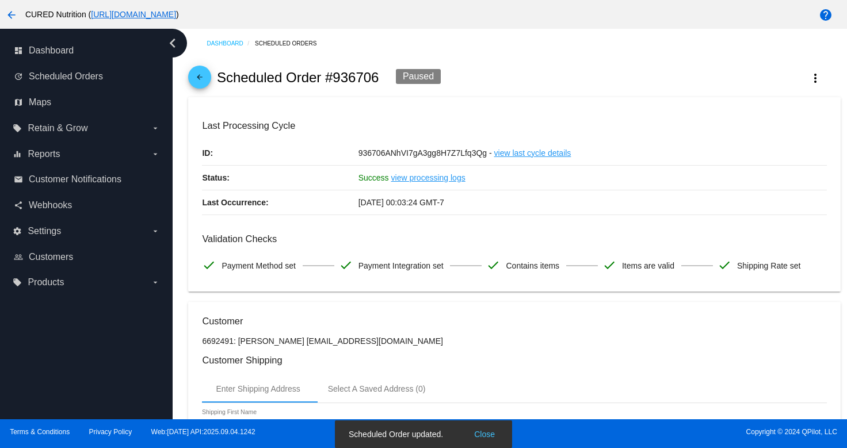  Describe the element at coordinates (40, 102) in the screenshot. I see `span: Maps` at that location.